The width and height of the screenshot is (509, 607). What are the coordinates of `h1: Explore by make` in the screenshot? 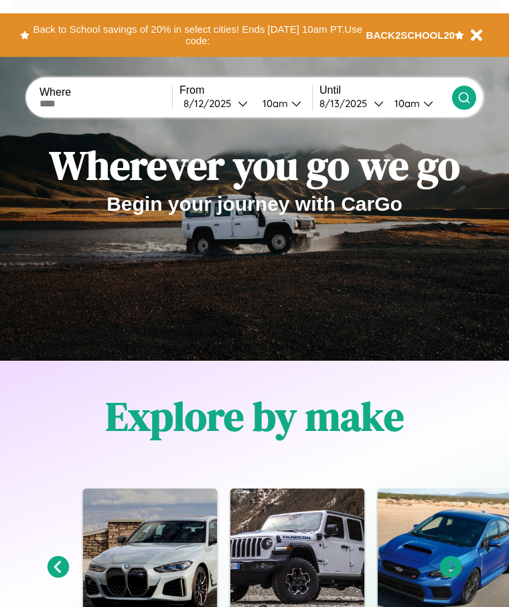 It's located at (254, 416).